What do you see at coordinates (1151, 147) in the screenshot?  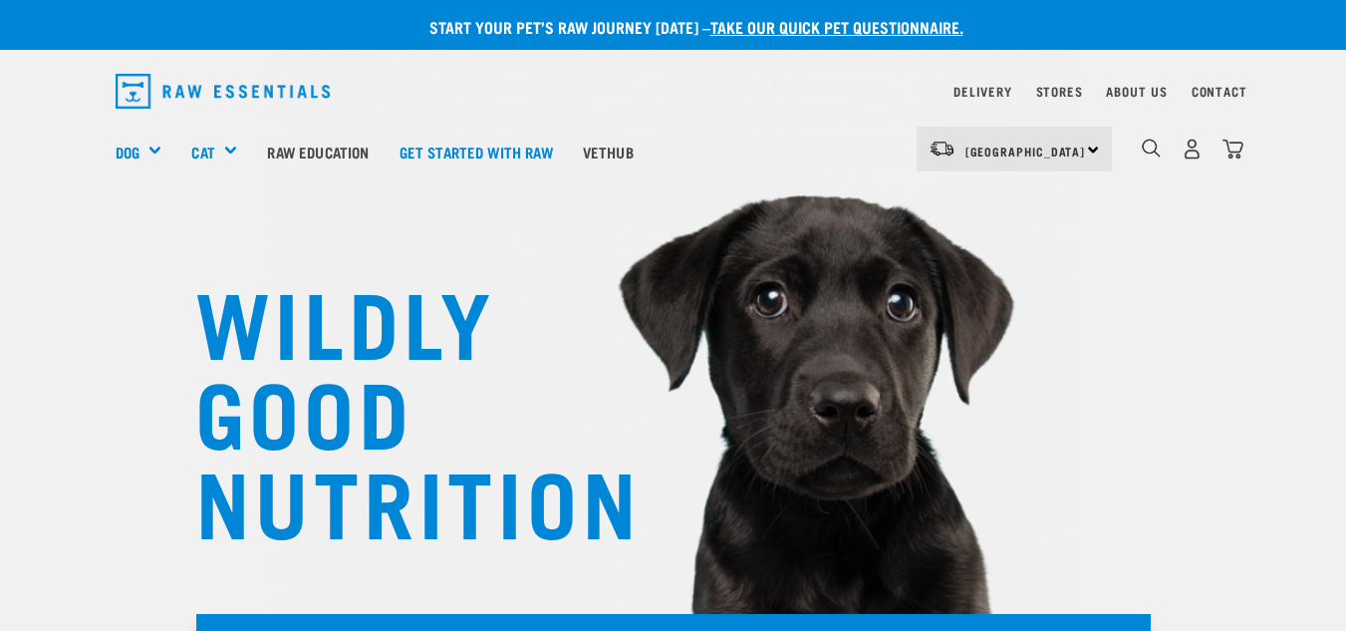 I see `img: home-icon-1@2x.png` at bounding box center [1151, 147].